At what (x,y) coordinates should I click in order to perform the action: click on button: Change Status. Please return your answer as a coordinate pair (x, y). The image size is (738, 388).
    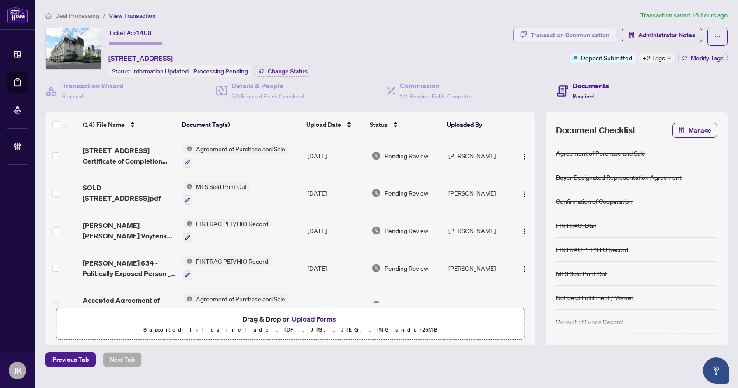
    Looking at the image, I should click on (283, 71).